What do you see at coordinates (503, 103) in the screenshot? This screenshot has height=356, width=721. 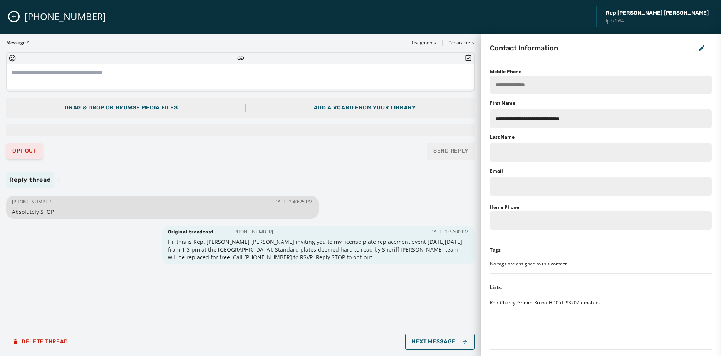 I see `label: First Name` at bounding box center [503, 103].